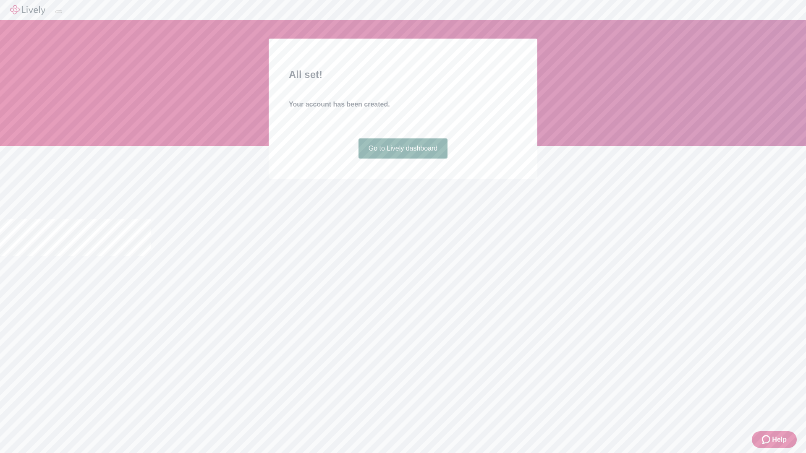 This screenshot has width=806, height=453. I want to click on span: Help, so click(779, 440).